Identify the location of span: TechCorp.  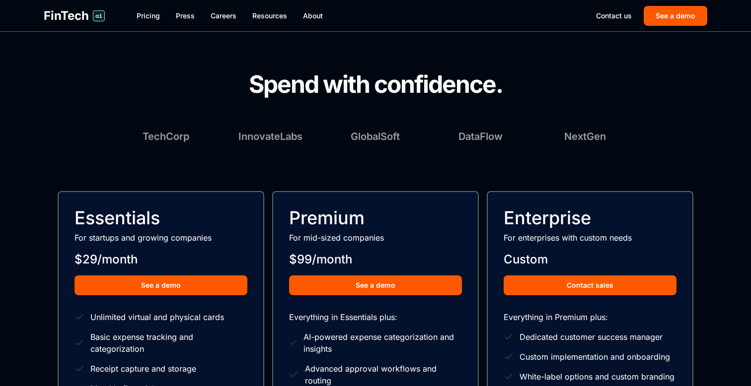
(166, 137).